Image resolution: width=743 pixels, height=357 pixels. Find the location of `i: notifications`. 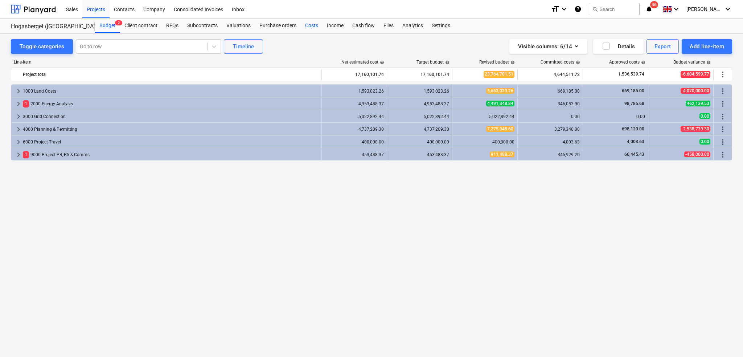

i: notifications is located at coordinates (649, 9).